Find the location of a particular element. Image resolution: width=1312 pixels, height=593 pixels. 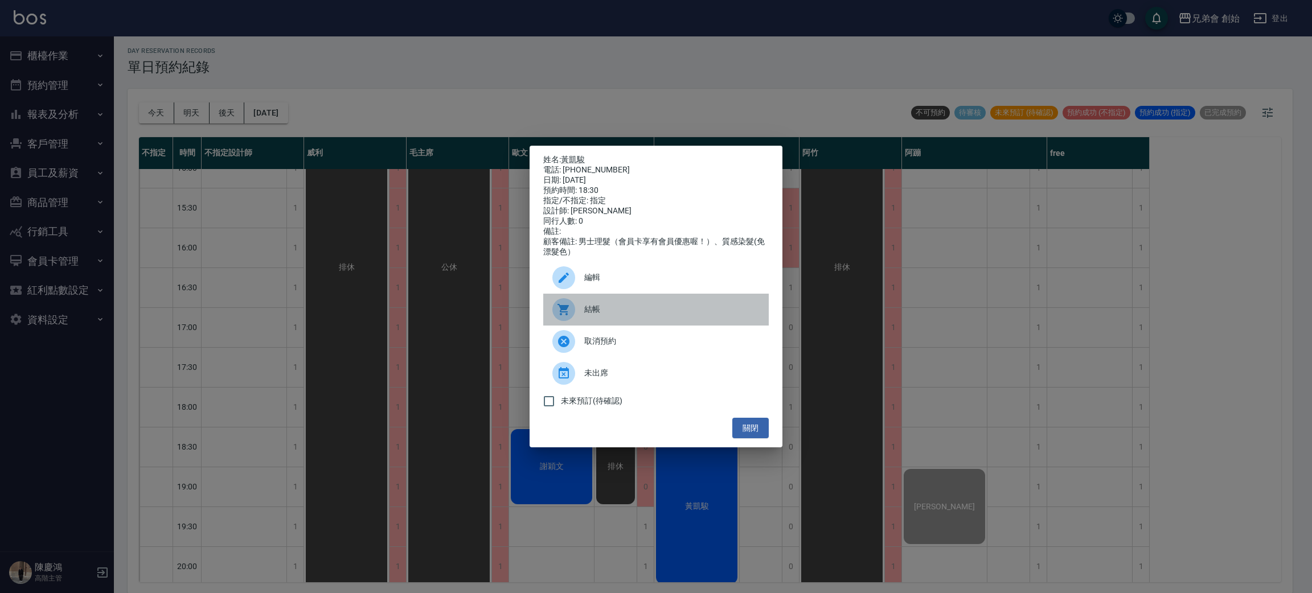

span: 取消預約 is located at coordinates (672, 341).